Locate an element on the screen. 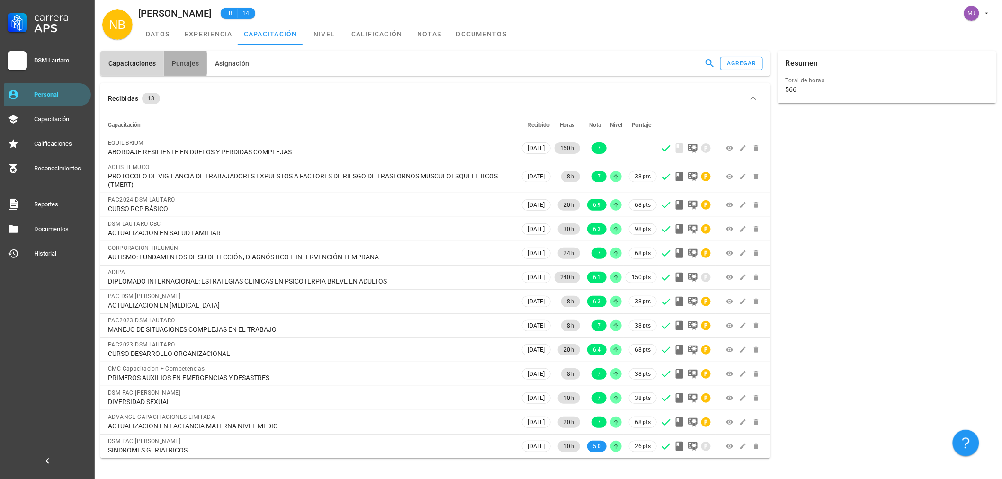 This screenshot has width=1002, height=479. span: 150 pts is located at coordinates (641, 278).